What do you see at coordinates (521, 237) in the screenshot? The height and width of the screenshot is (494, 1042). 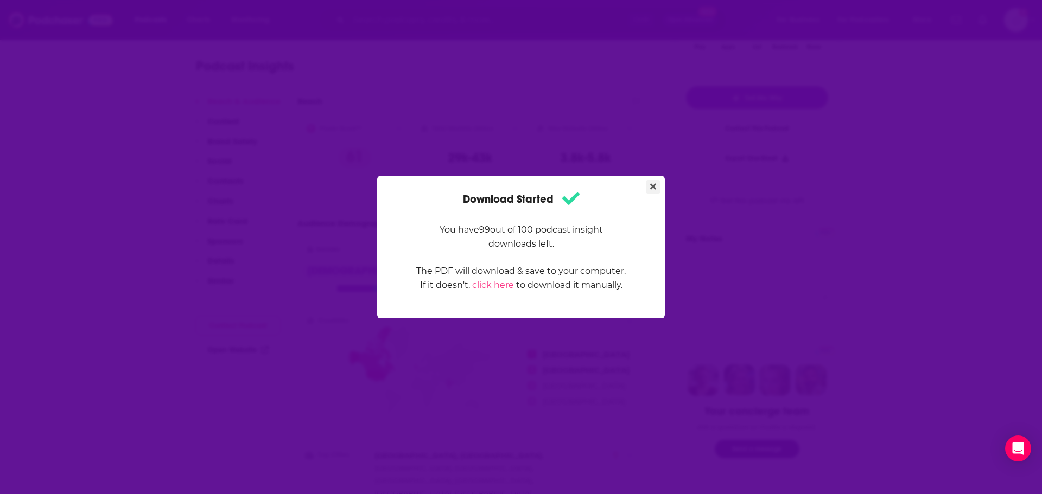 I see `p: You have 99 out of 100 podcast insight downloads left.` at bounding box center [521, 237].